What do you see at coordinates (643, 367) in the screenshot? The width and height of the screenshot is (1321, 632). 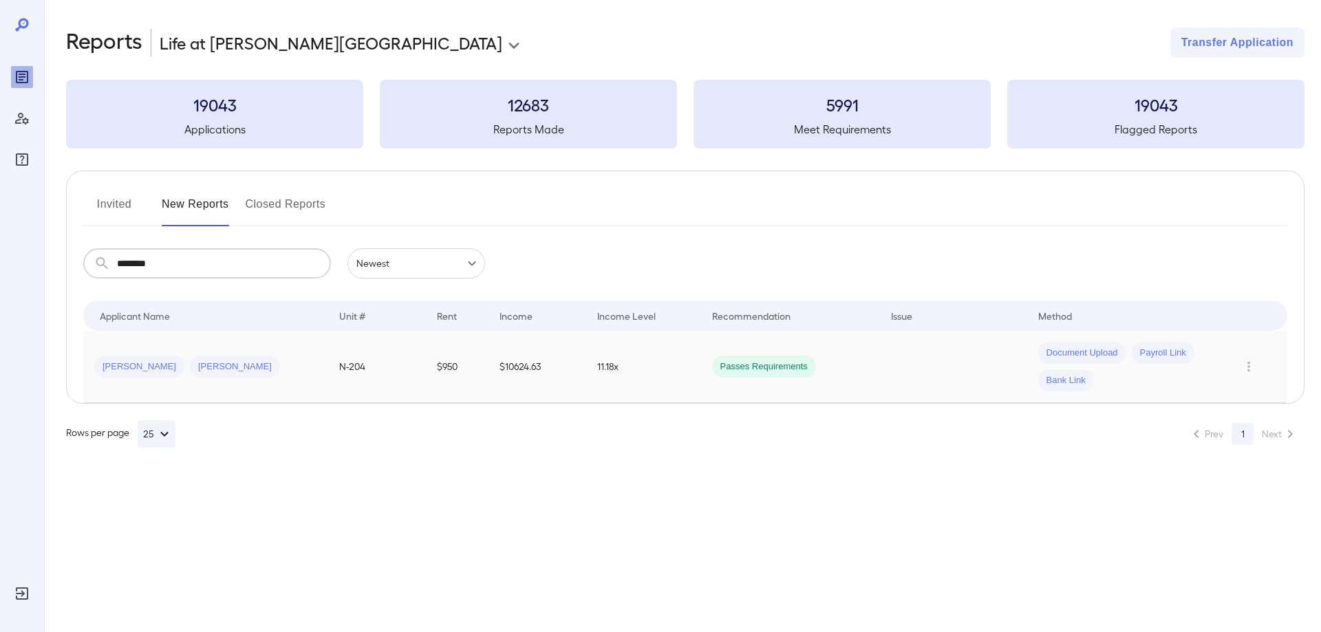 I see `td: 11.18x` at bounding box center [643, 367].